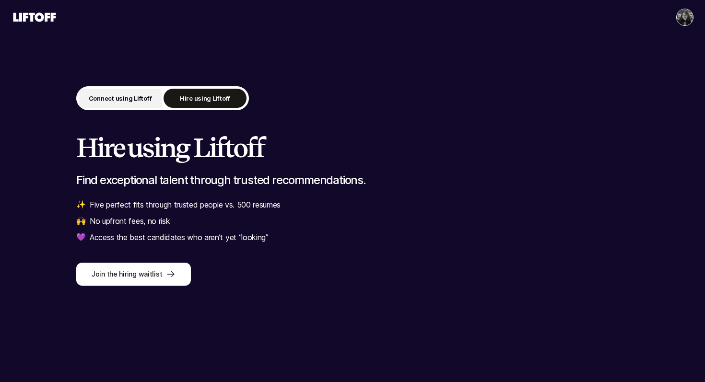  I want to click on p: Connect using Liftoff, so click(120, 98).